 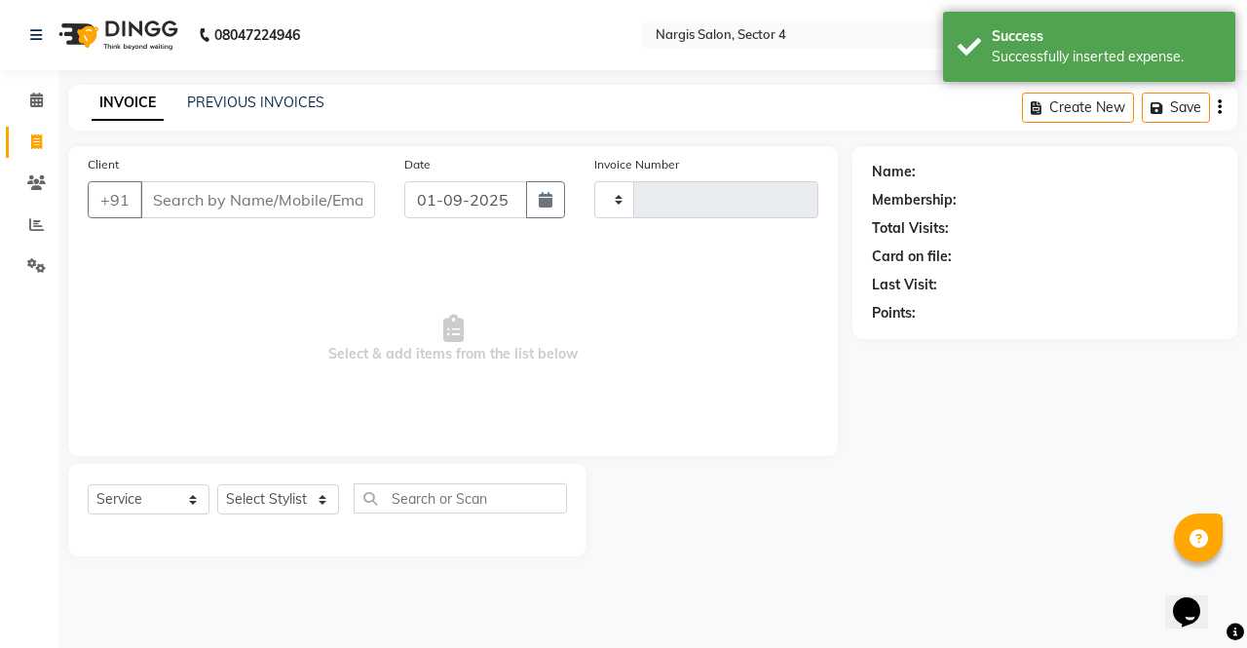 I want to click on div: Success, so click(x=1106, y=36).